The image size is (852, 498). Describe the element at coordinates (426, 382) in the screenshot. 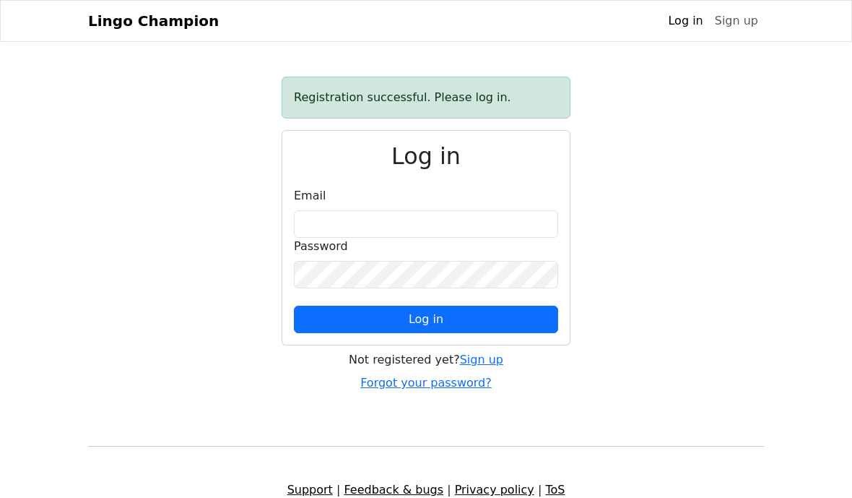

I see `a: Forgot your password?` at that location.